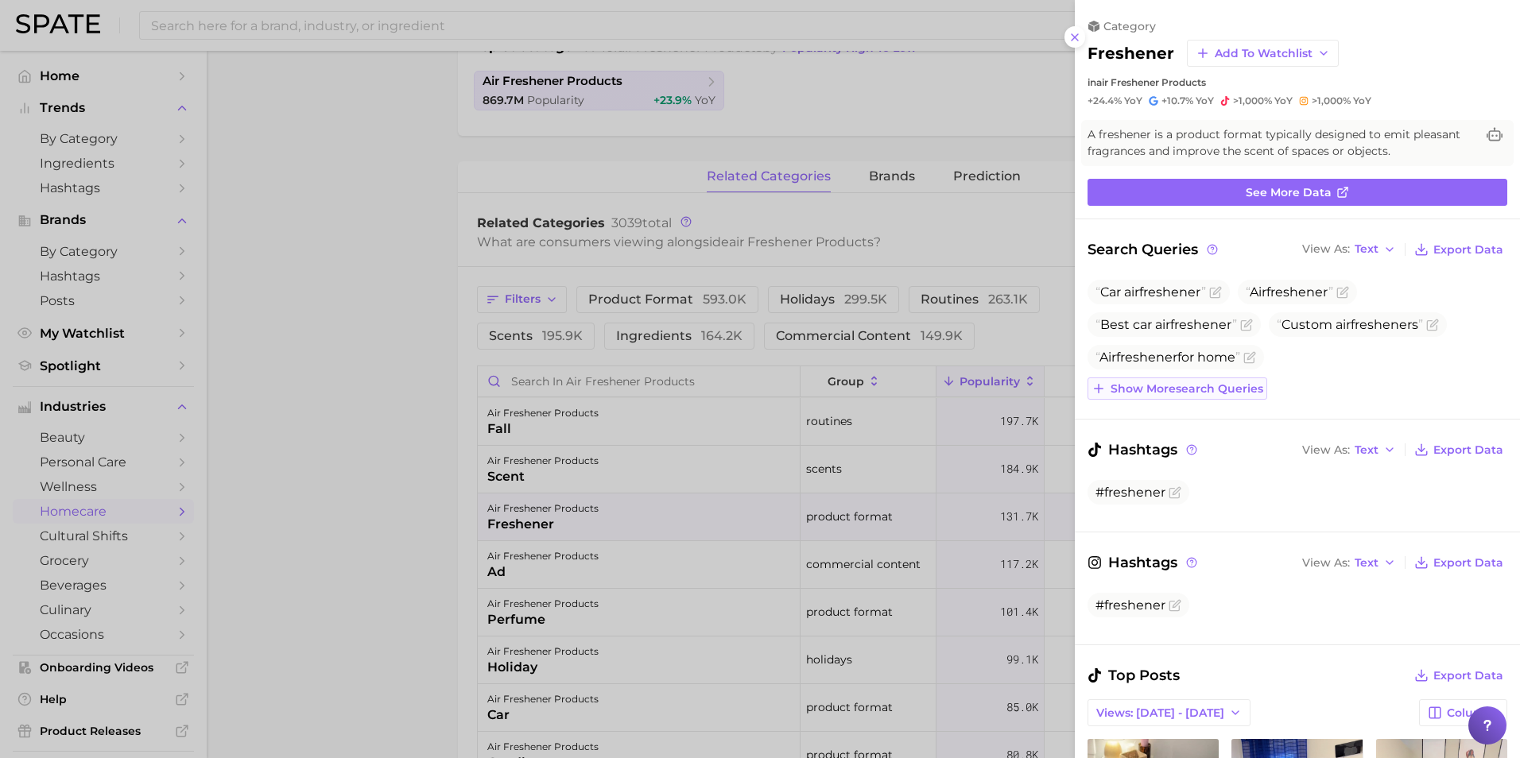  Describe the element at coordinates (1168, 357) in the screenshot. I see `span: Air for home` at that location.